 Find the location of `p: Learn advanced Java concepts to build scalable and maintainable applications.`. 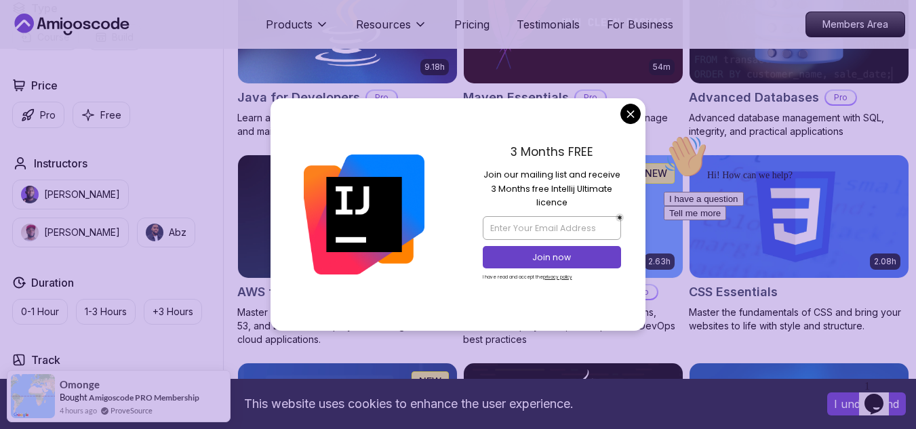

p: Learn advanced Java concepts to build scalable and maintainable applications. is located at coordinates (347, 125).